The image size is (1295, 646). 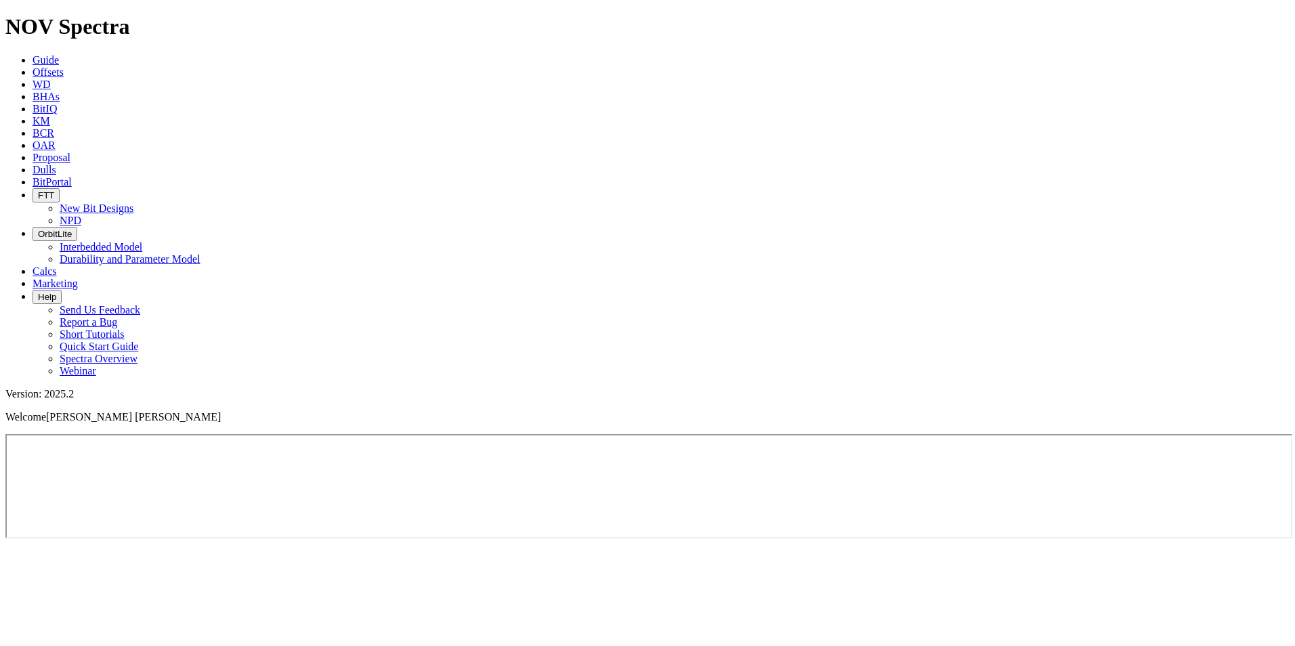 I want to click on a: Quick Start Guide, so click(x=99, y=346).